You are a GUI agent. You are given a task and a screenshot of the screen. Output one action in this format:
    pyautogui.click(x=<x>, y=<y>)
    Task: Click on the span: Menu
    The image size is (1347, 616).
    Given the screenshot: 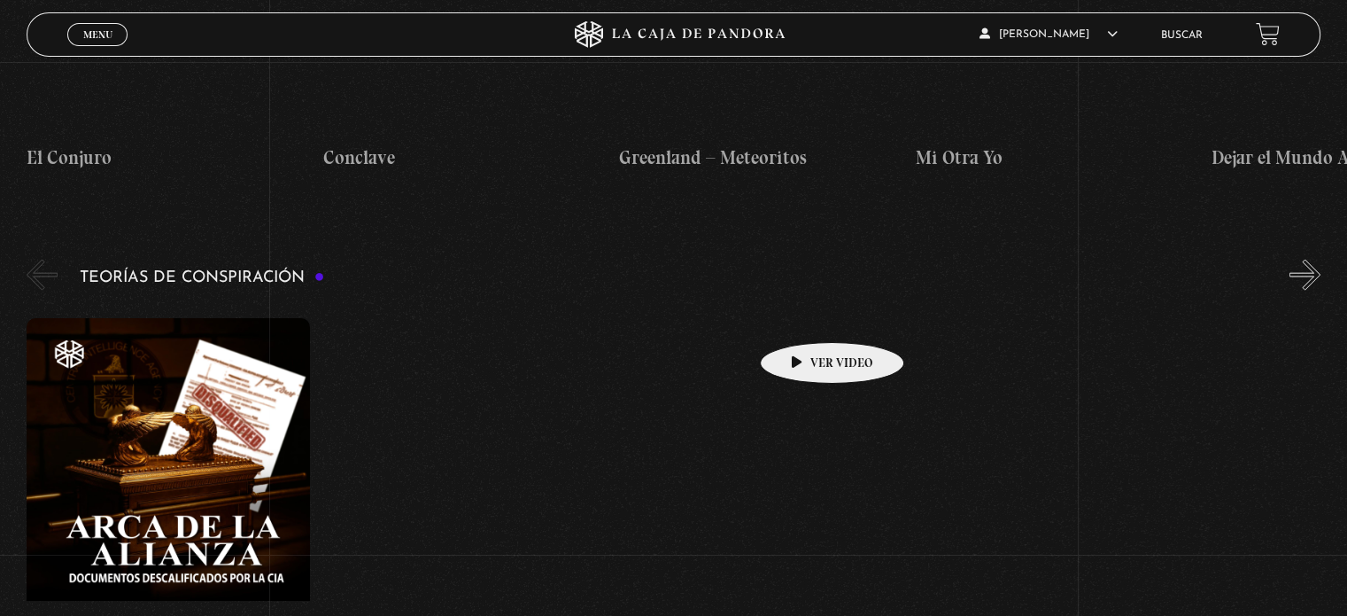 What is the action you would take?
    pyautogui.click(x=97, y=35)
    